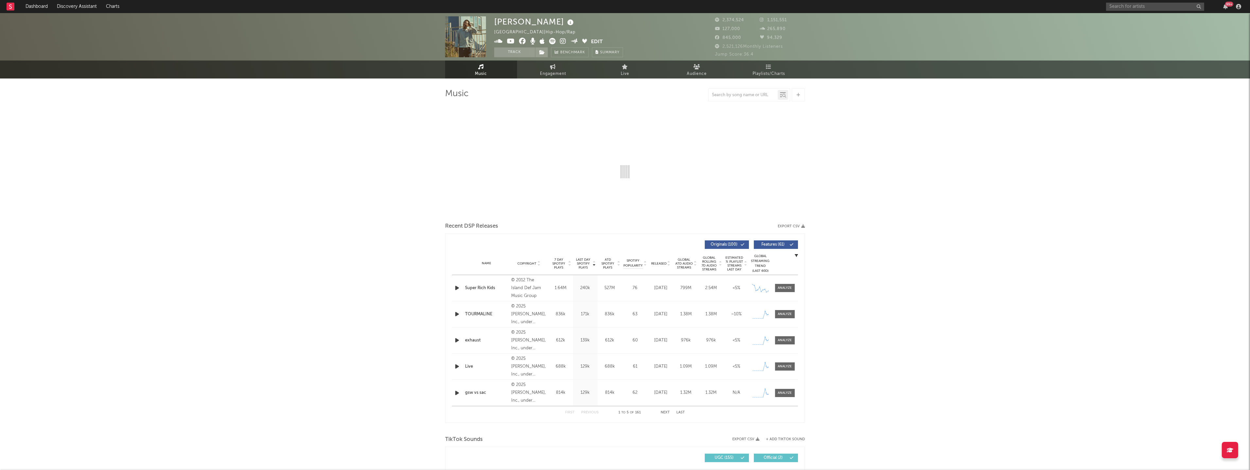 The width and height of the screenshot is (1250, 470). What do you see at coordinates (686, 341) in the screenshot?
I see `div: 976k` at bounding box center [686, 341].